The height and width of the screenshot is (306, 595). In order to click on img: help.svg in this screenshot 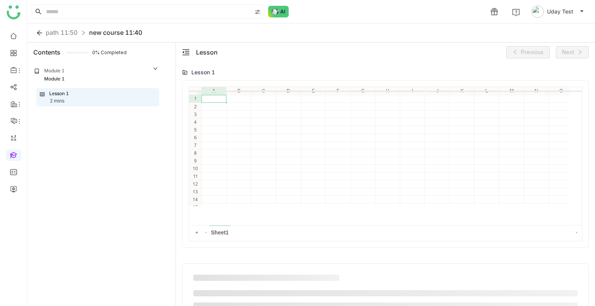, I will do `click(516, 12)`.